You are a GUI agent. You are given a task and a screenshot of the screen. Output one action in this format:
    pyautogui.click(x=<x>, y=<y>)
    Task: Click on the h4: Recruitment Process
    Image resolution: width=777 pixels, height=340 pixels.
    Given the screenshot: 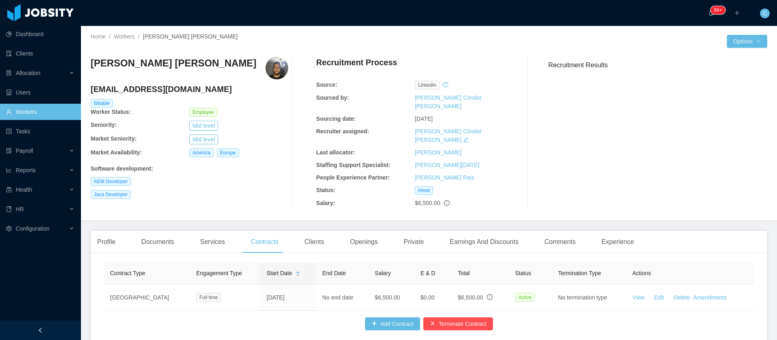 What is the action you would take?
    pyautogui.click(x=357, y=62)
    